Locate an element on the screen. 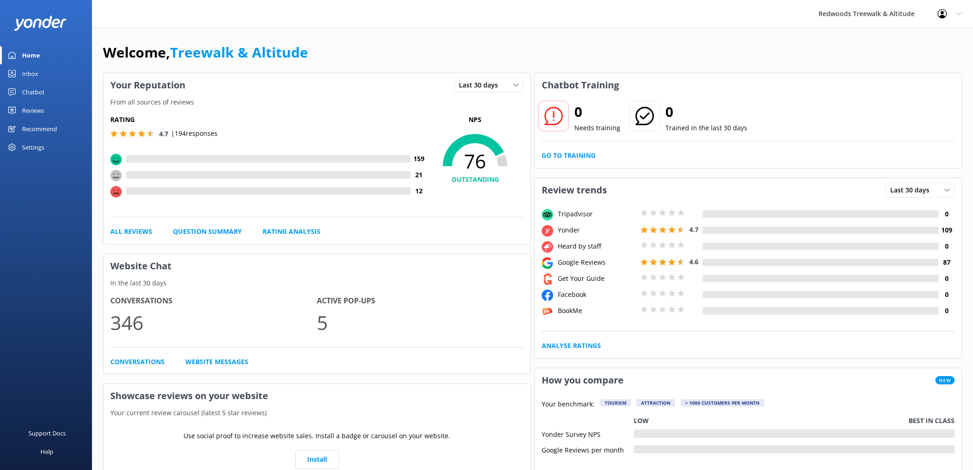  h4: 21 is located at coordinates (418, 175).